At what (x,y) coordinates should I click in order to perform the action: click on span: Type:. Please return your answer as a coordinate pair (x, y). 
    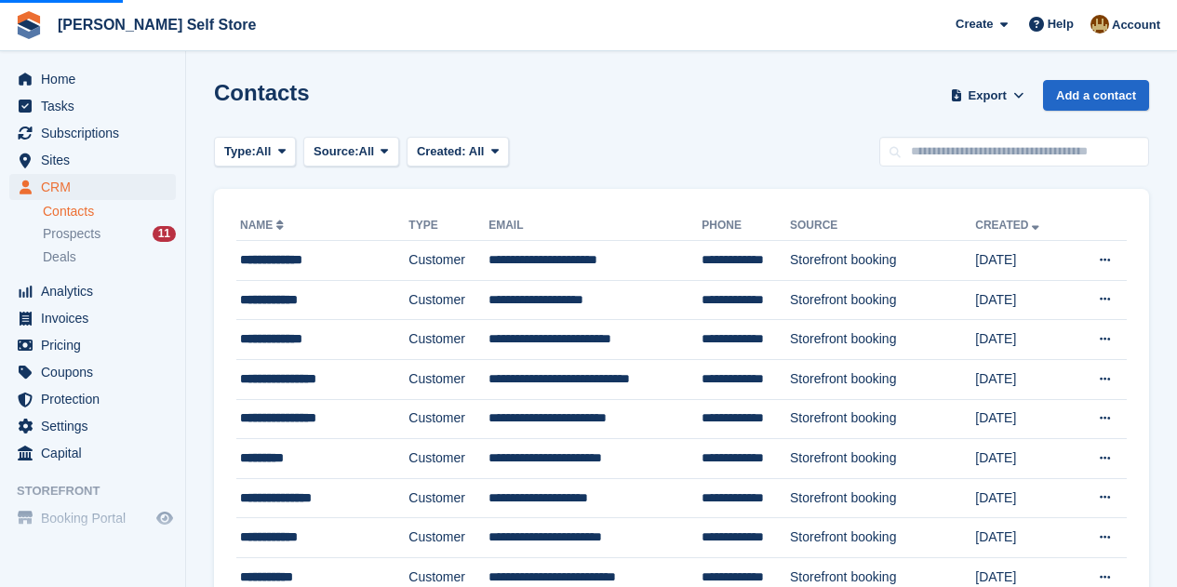
    Looking at the image, I should click on (240, 152).